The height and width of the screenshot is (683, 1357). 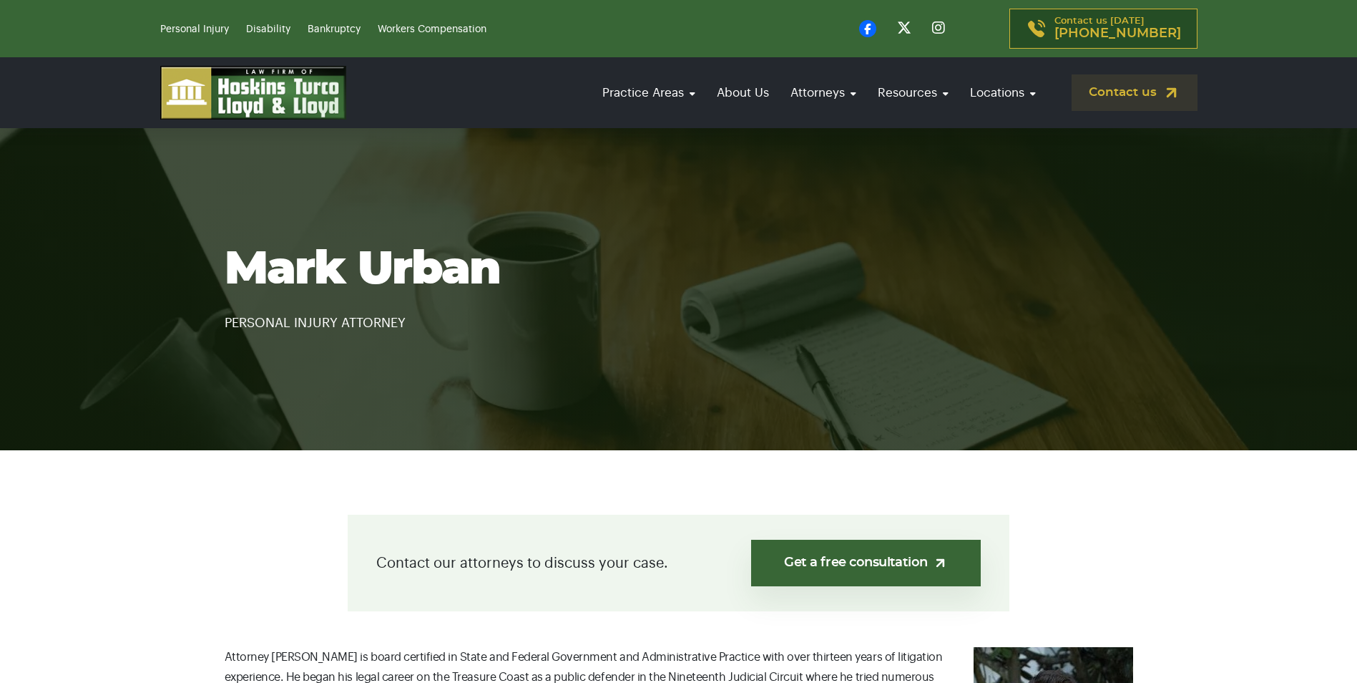 What do you see at coordinates (678, 562) in the screenshot?
I see `div: Contact our attorneys to discuss your case.` at bounding box center [678, 562].